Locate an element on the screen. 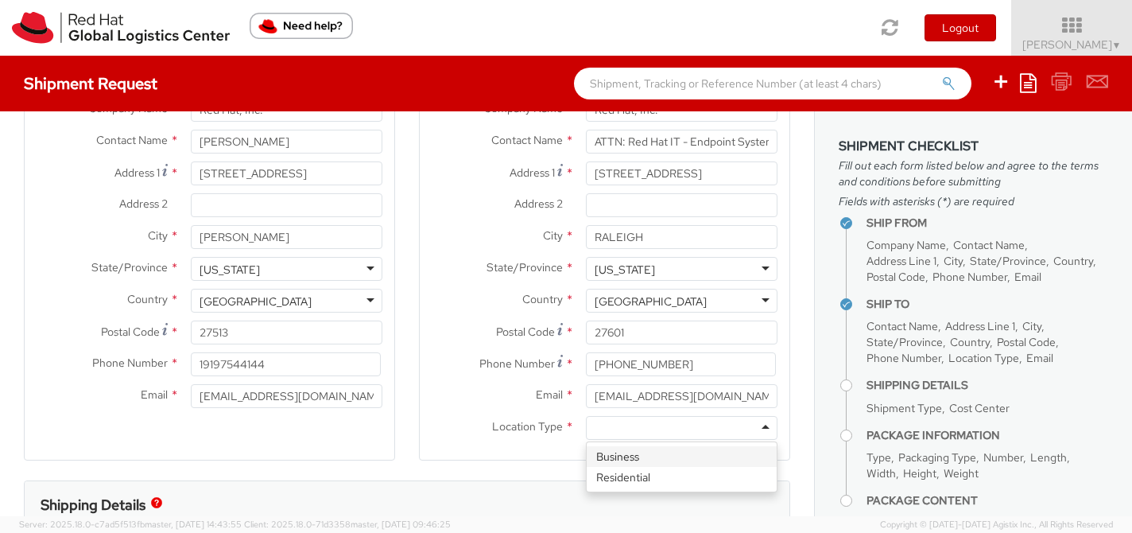 The width and height of the screenshot is (1132, 533). h4: Shipping Details is located at coordinates (988, 385).